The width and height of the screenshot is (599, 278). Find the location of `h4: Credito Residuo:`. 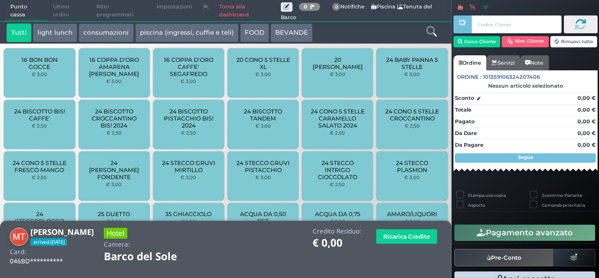

h4: Credito Residuo: is located at coordinates (337, 231).